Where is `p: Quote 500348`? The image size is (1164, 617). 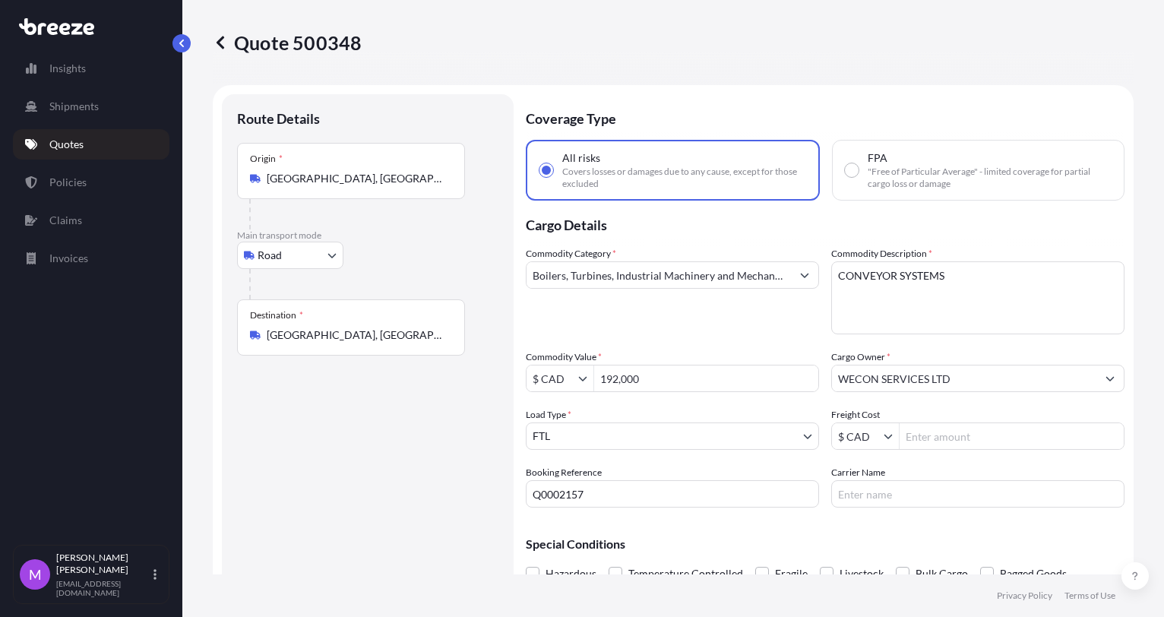 p: Quote 500348 is located at coordinates (287, 43).